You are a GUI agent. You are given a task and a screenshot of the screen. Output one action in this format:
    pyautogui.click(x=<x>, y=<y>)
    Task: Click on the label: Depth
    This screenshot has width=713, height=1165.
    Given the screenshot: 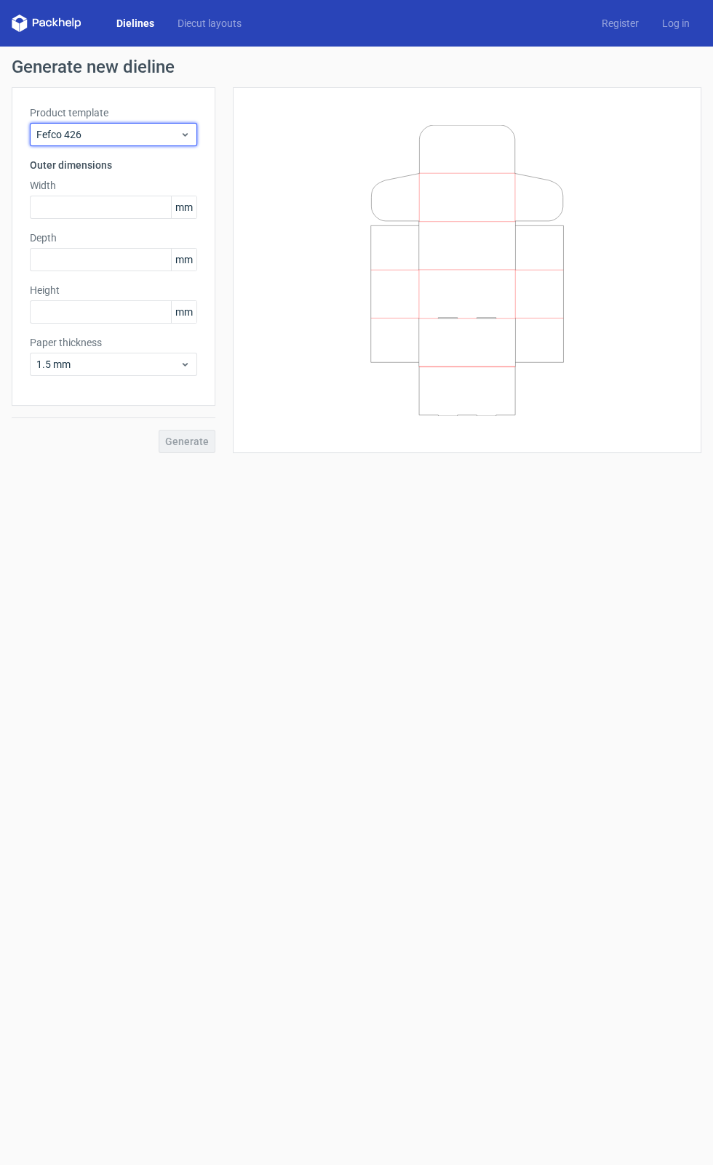 What is the action you would take?
    pyautogui.click(x=113, y=238)
    